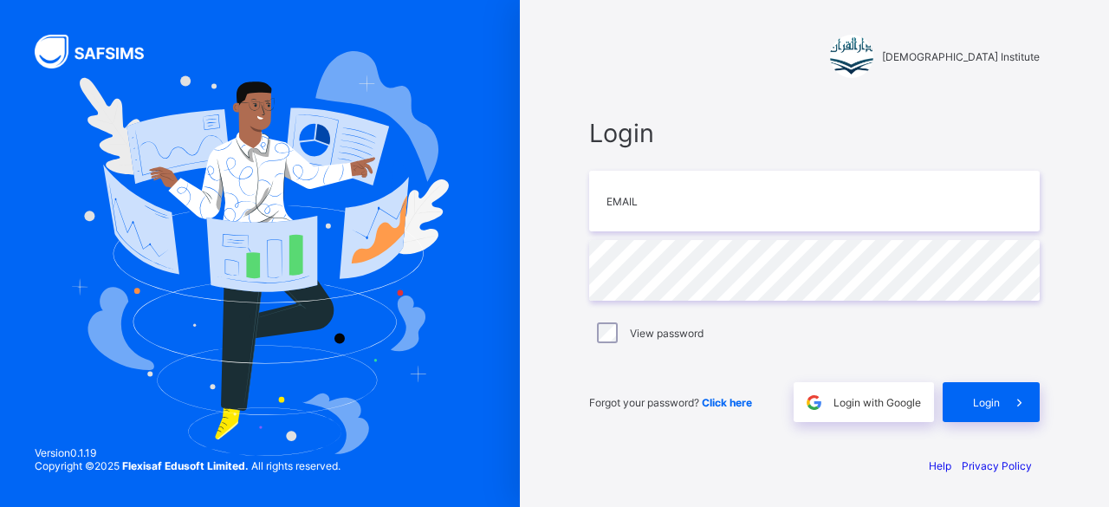  Describe the element at coordinates (997, 465) in the screenshot. I see `a: Privacy Policy` at that location.